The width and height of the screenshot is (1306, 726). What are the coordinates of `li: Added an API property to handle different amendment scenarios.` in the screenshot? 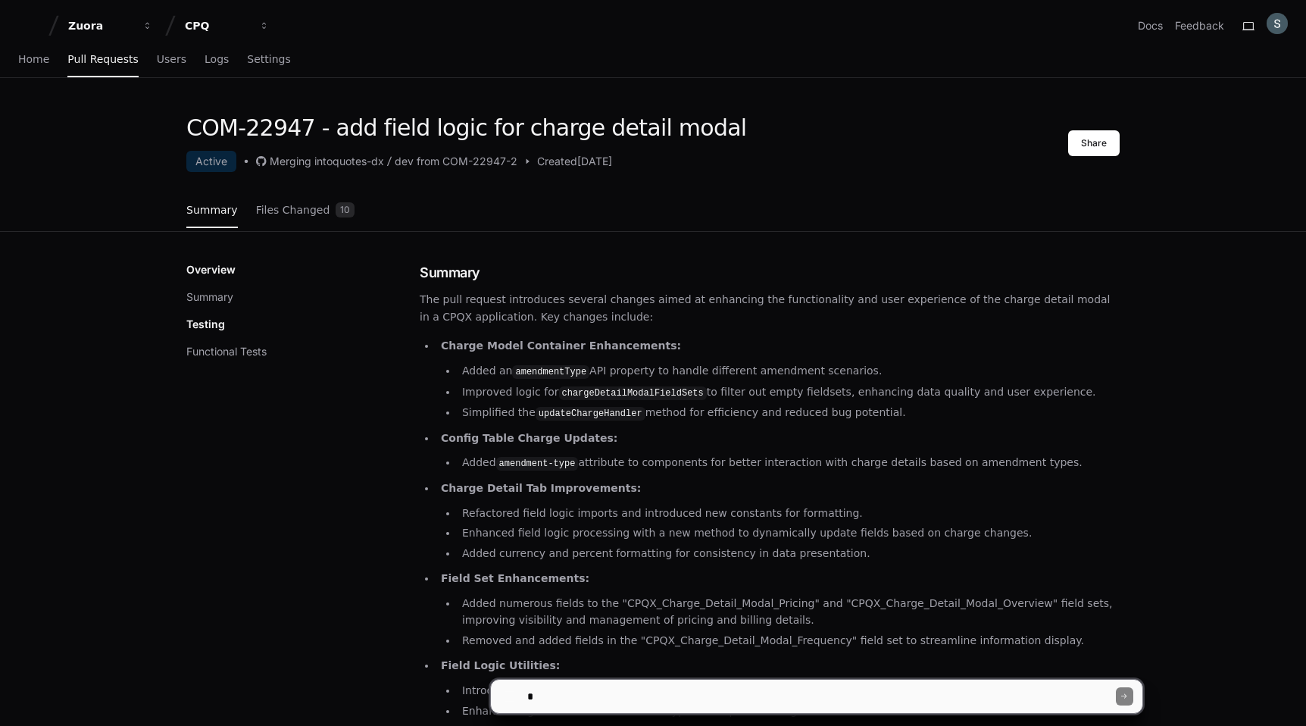 It's located at (789, 371).